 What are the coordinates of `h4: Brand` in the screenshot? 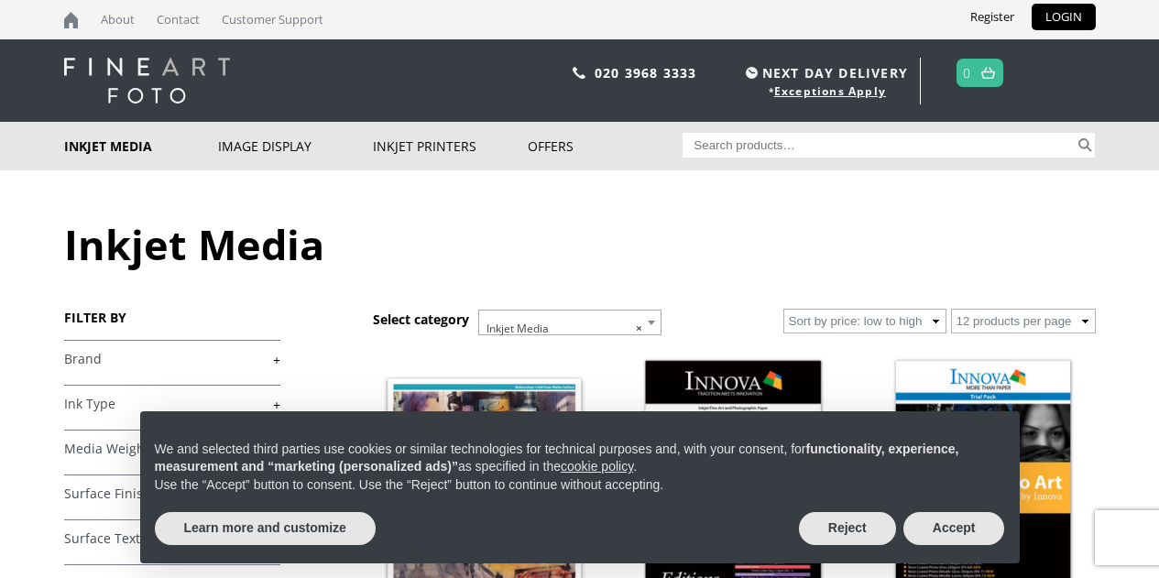 It's located at (172, 358).